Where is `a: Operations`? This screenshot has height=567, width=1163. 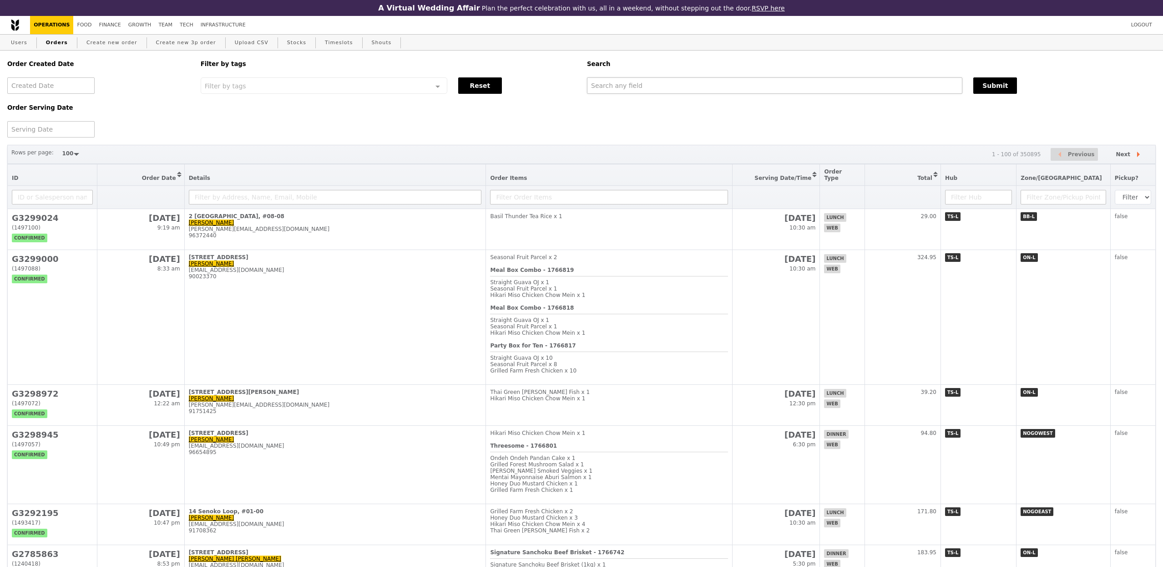
a: Operations is located at coordinates (51, 25).